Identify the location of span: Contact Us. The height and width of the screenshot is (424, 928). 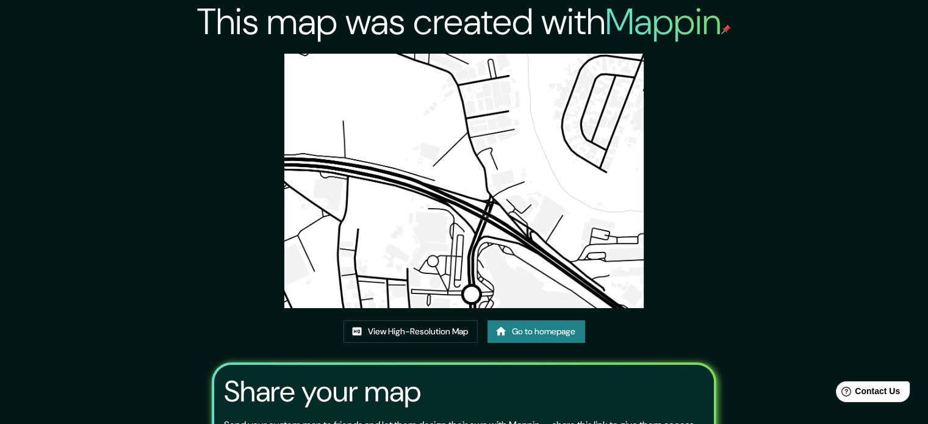
(58, 15).